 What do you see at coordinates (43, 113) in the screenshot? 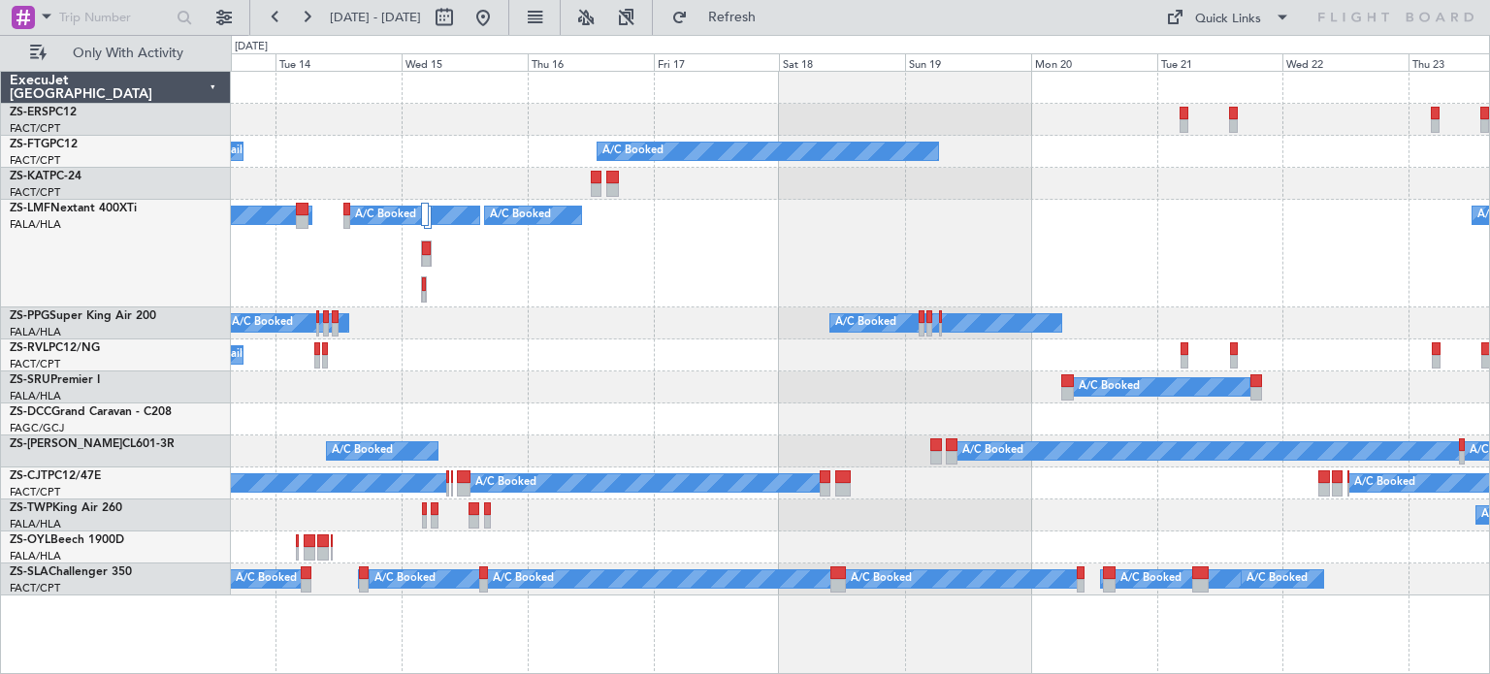
I see `a: ZS-ERSPC12` at bounding box center [43, 113].